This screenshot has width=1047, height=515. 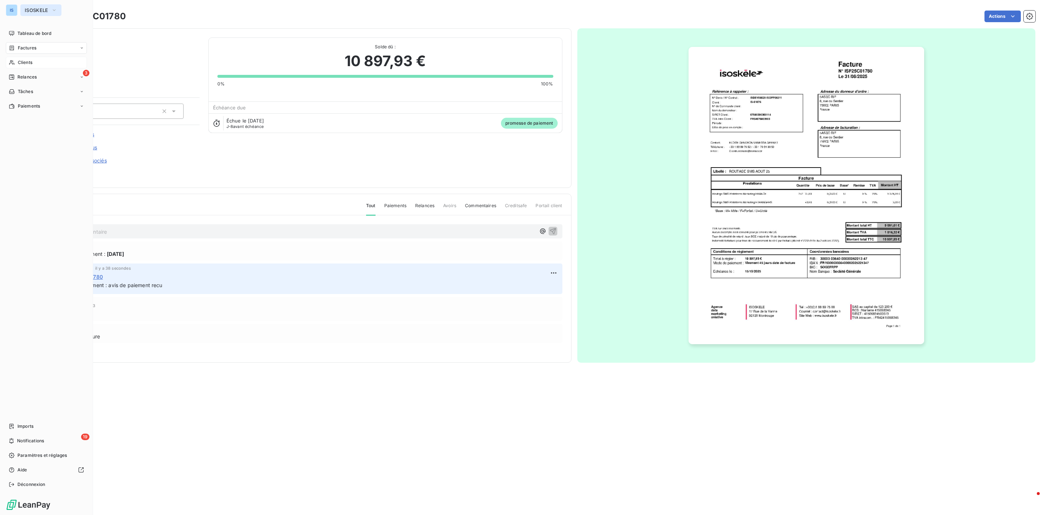 I want to click on span: il y a 38 secondes, so click(x=113, y=268).